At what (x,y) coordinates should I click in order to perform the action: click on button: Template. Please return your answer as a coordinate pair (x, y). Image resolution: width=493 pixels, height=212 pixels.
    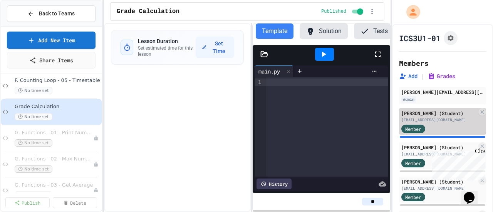
    Looking at the image, I should click on (274, 31).